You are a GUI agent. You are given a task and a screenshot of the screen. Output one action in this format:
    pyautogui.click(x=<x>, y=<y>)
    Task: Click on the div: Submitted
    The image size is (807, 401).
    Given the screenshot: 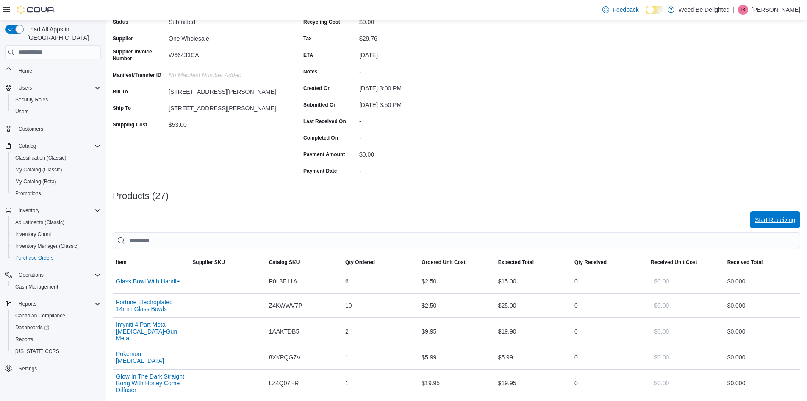 What is the action you would take?
    pyautogui.click(x=225, y=20)
    